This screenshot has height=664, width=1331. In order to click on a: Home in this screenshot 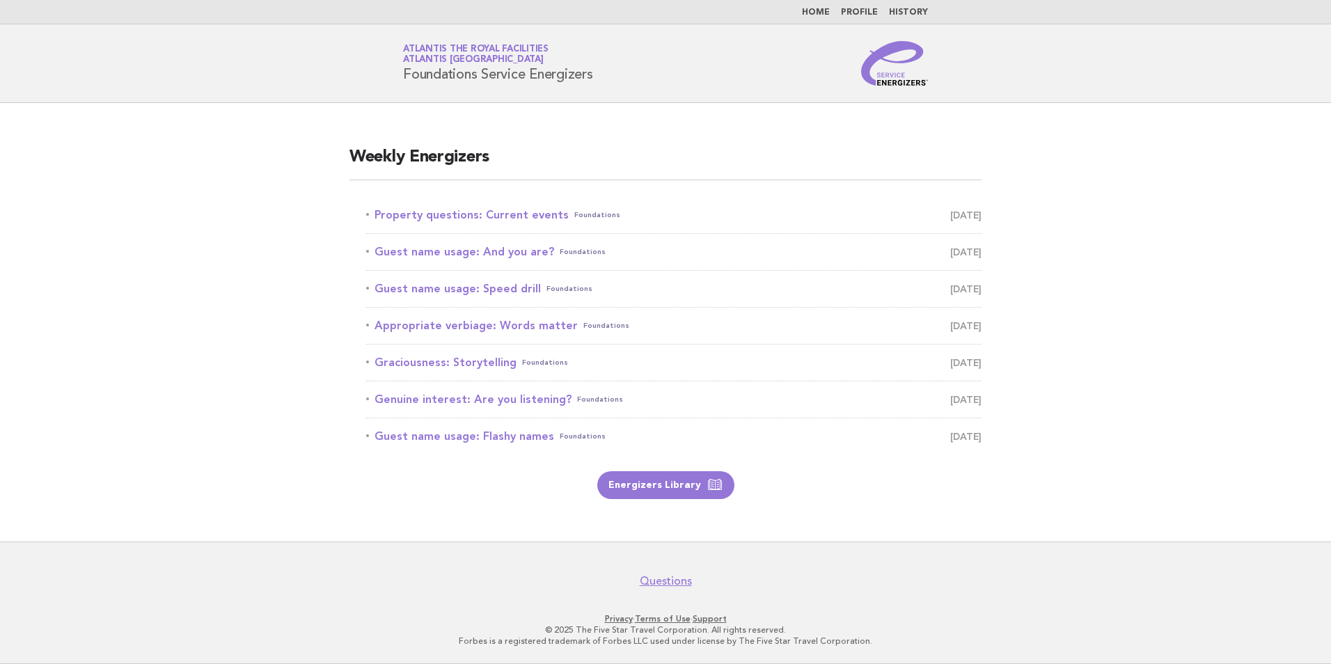, I will do `click(816, 13)`.